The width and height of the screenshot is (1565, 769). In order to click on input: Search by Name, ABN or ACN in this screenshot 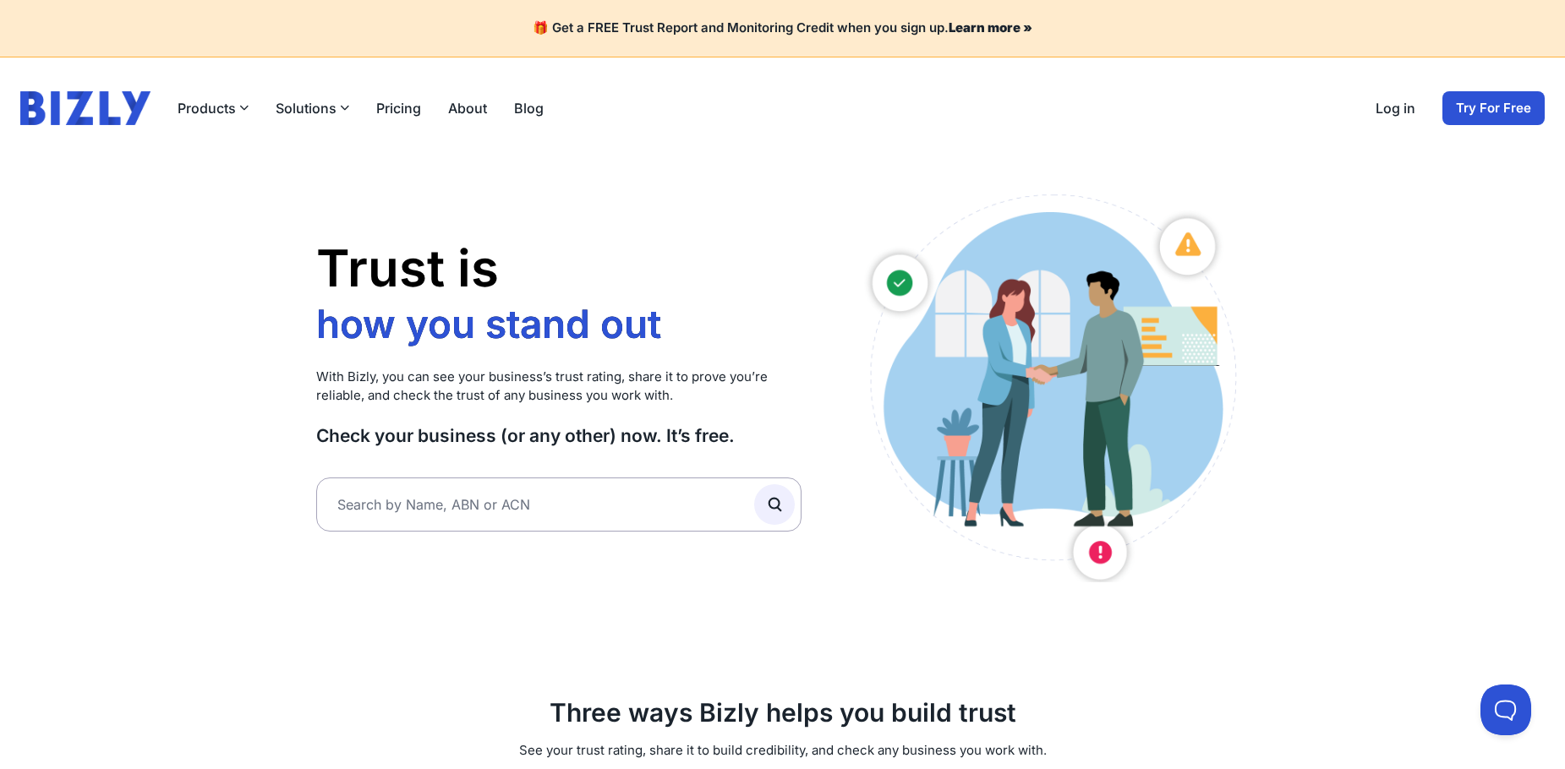, I will do `click(559, 505)`.